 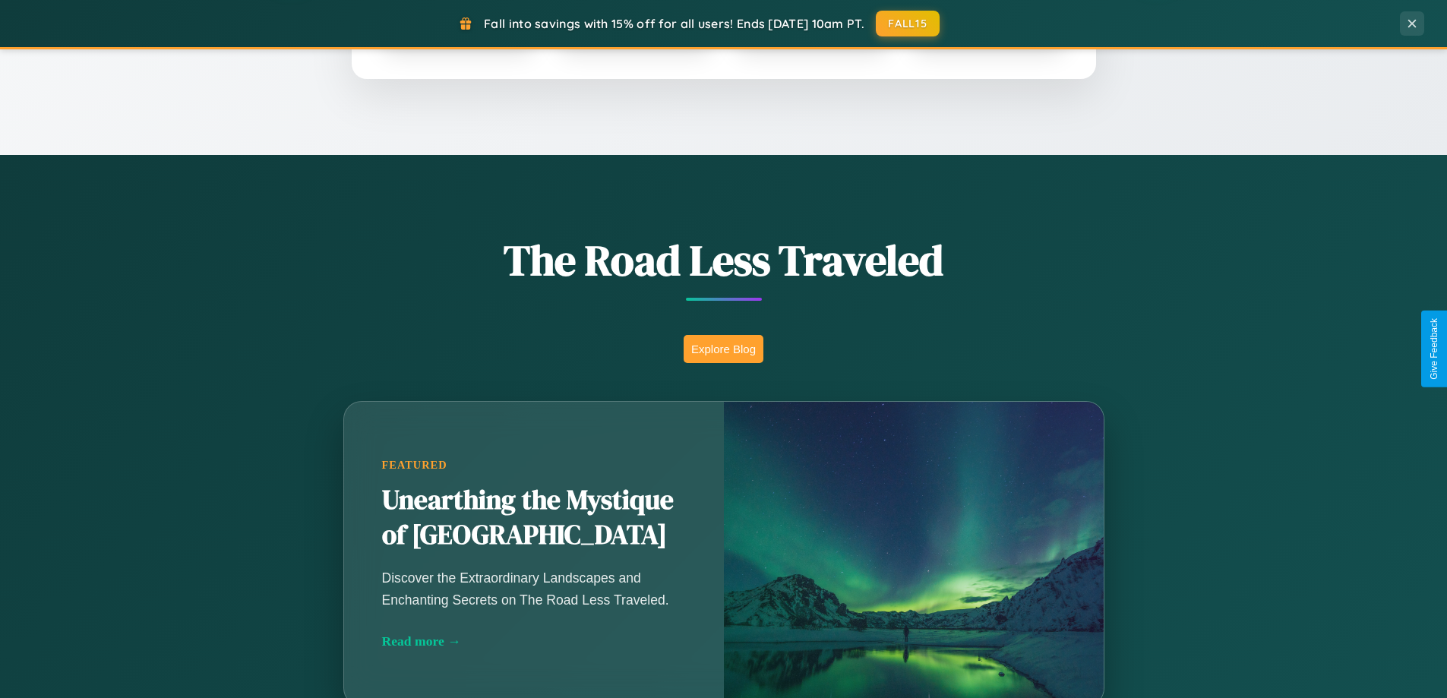 What do you see at coordinates (724, 260) in the screenshot?
I see `h1: The Road Less Traveled` at bounding box center [724, 260].